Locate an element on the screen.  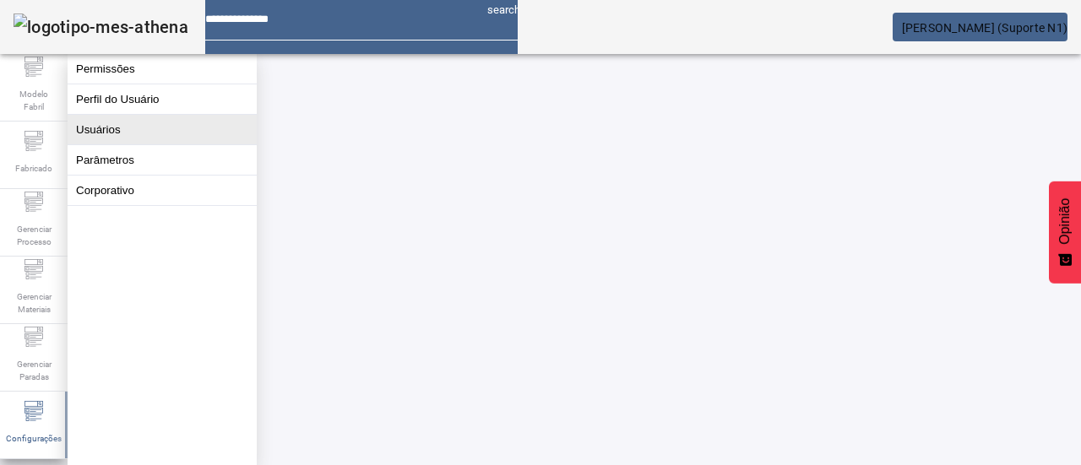
font: Configurações is located at coordinates (34, 438).